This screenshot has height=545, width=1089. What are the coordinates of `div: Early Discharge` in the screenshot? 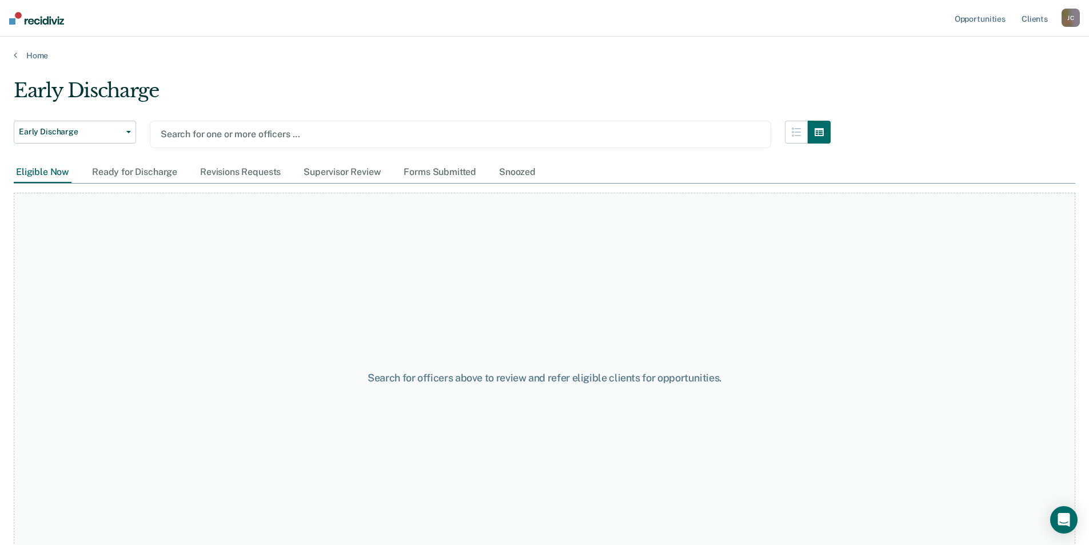 It's located at (422, 95).